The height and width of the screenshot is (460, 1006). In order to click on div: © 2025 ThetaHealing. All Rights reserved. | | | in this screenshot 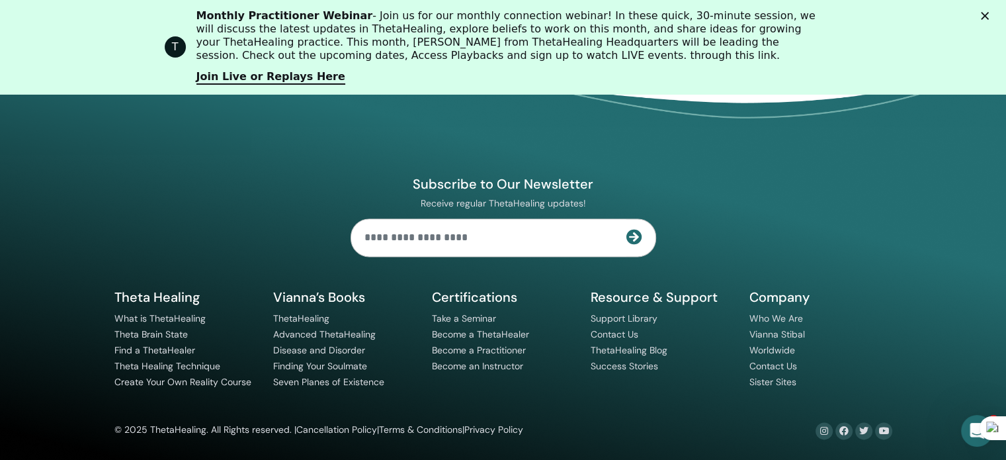, I will do `click(319, 430)`.